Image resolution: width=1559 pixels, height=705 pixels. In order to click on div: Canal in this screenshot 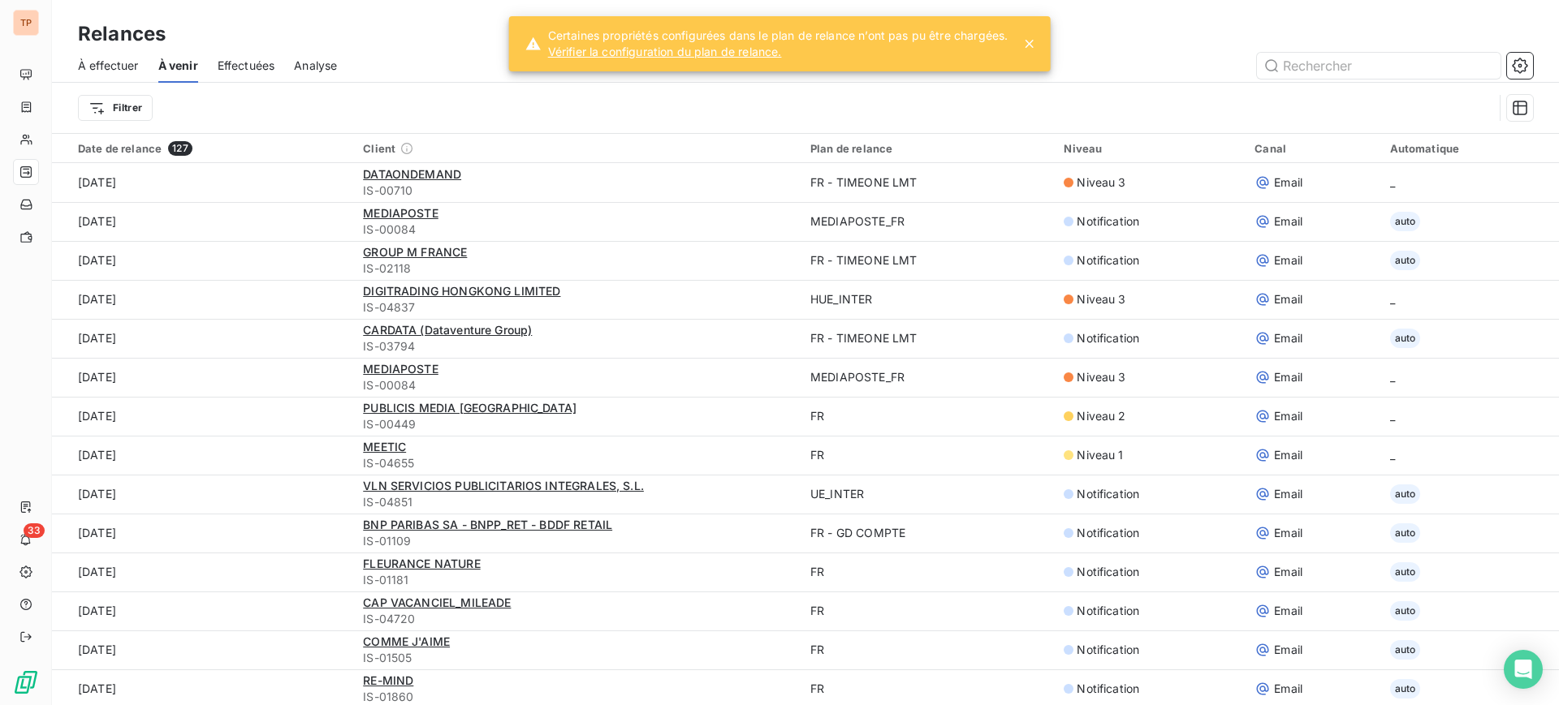, I will do `click(1312, 149)`.